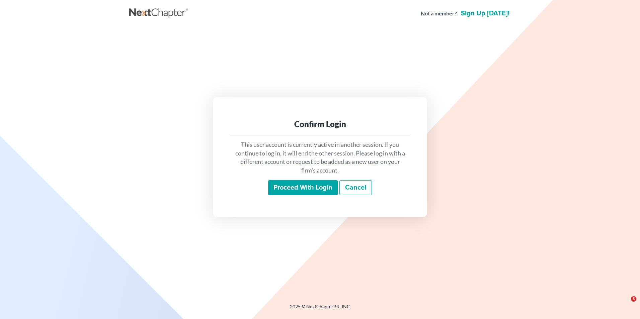  What do you see at coordinates (320, 158) in the screenshot?
I see `p: This user account is currently active in another session. If you continue to log in, it will end ...` at bounding box center [320, 158].